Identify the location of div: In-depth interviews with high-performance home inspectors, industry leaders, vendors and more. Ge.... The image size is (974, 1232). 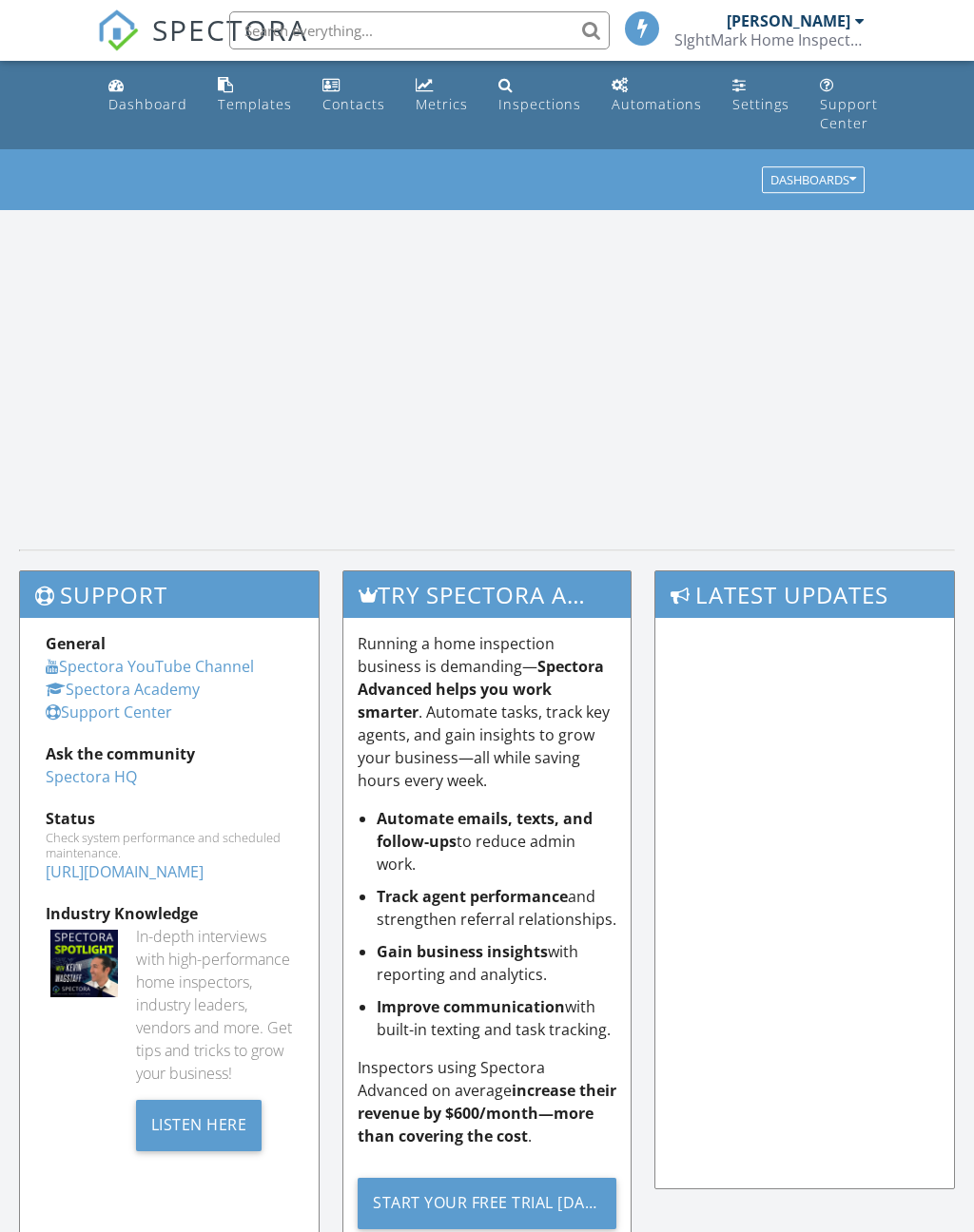
(214, 1005).